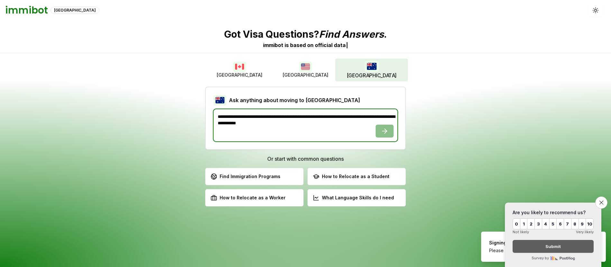 The width and height of the screenshot is (611, 267). Describe the element at coordinates (353, 197) in the screenshot. I see `div: What Language Skills do I need` at that location.